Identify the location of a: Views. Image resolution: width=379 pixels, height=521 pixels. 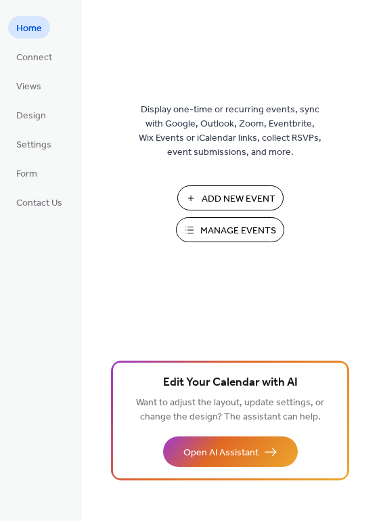
(28, 85).